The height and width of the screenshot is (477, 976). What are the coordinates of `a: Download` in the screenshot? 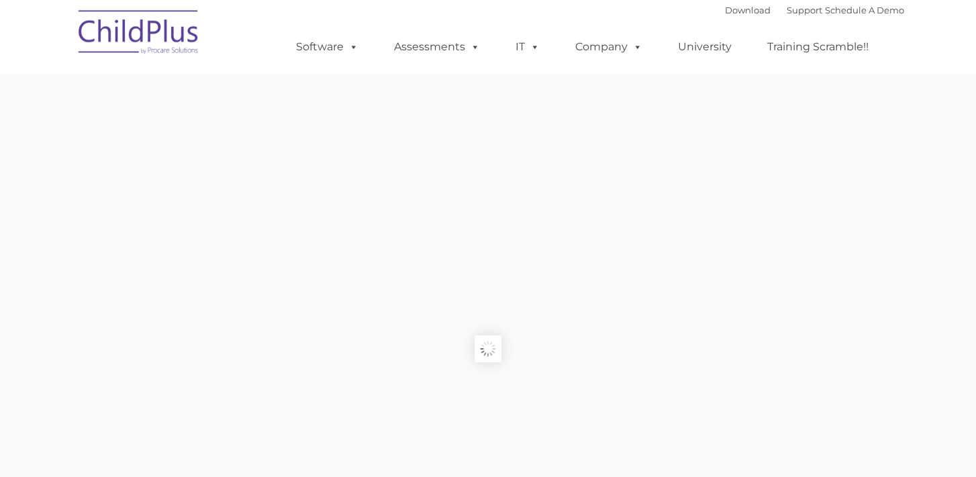 It's located at (747, 10).